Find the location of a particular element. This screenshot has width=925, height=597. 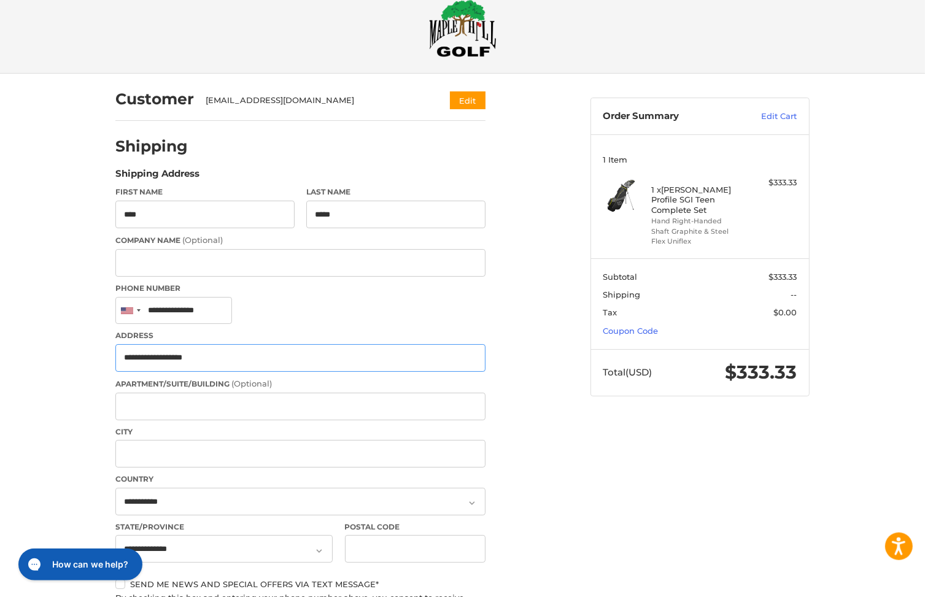

h2: How can we help? is located at coordinates (78, 20).